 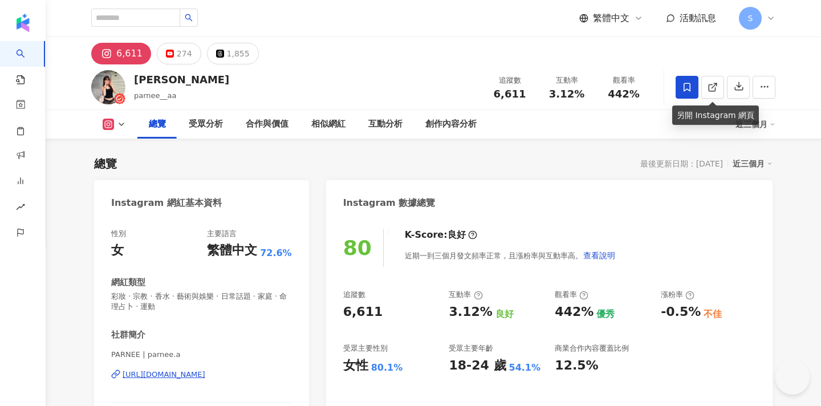 What do you see at coordinates (623, 94) in the screenshot?
I see `span: 442%` at bounding box center [623, 94].